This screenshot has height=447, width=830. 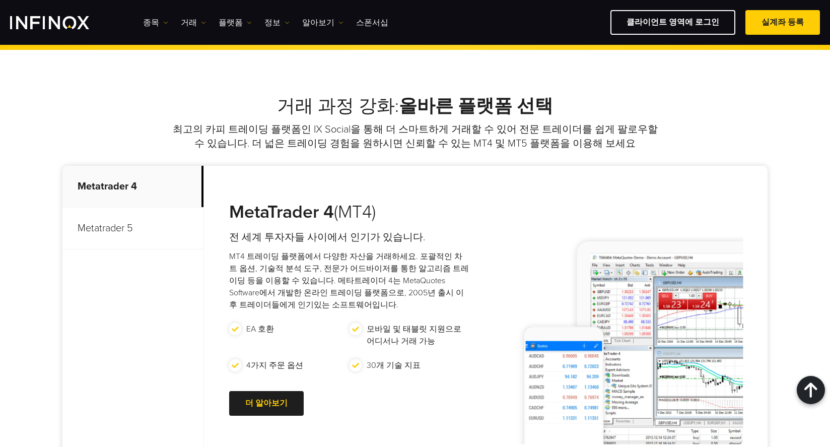 I want to click on p: 30개 기술 지표, so click(x=394, y=365).